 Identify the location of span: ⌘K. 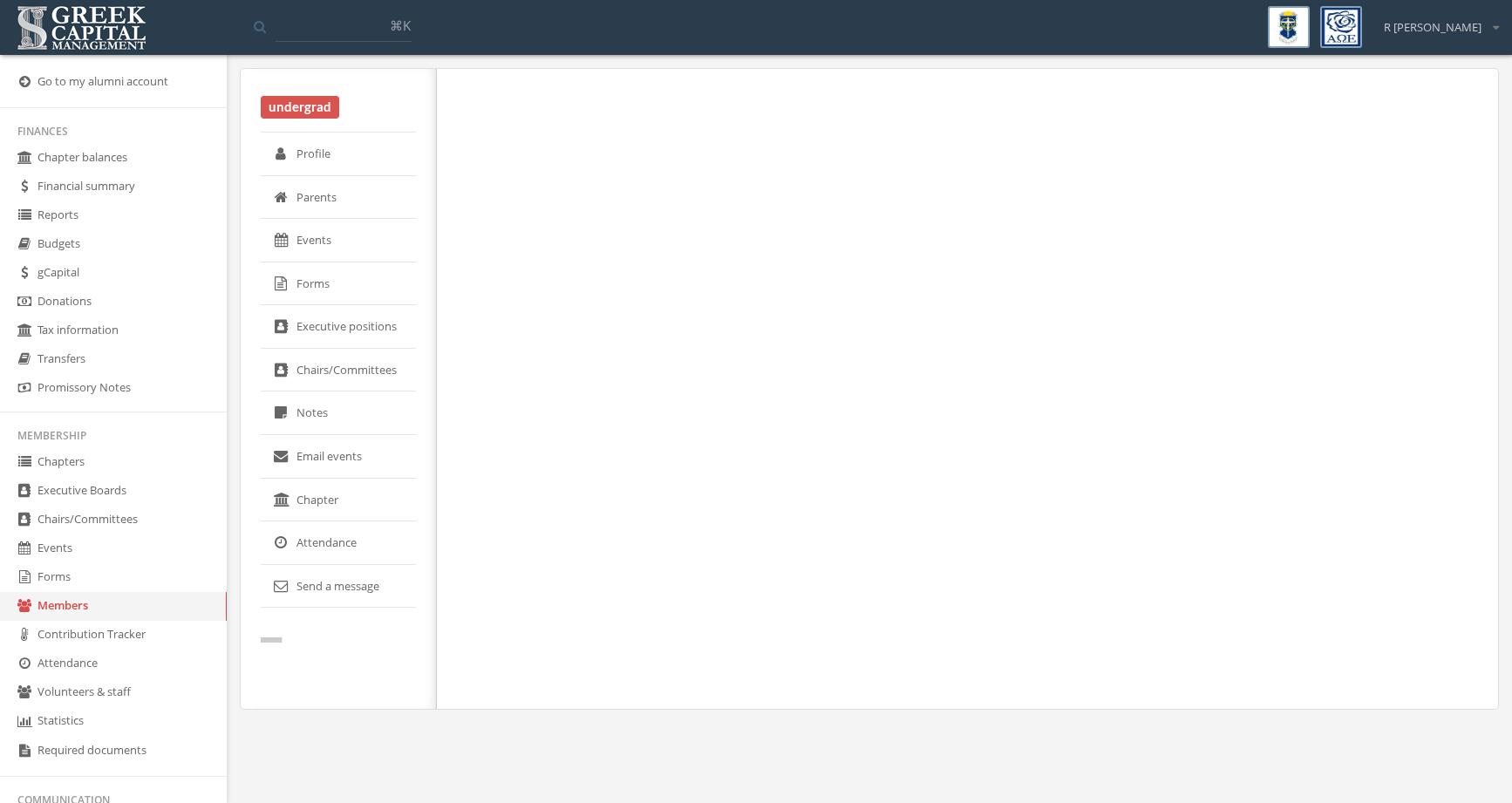
(401, 25).